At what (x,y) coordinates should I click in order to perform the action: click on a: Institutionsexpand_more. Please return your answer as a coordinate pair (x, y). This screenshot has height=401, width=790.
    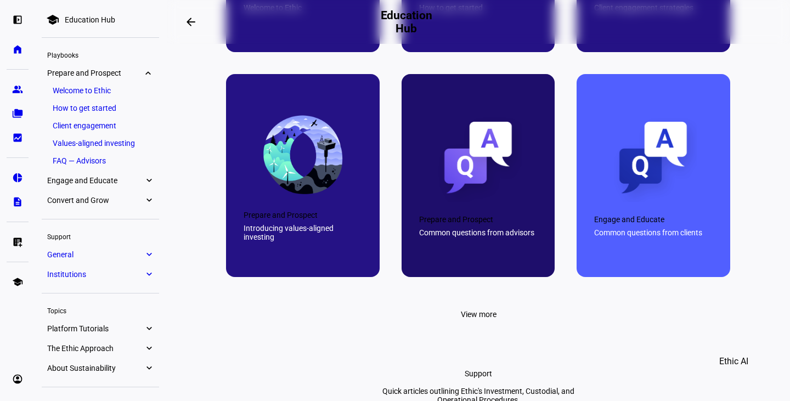
    Looking at the image, I should click on (100, 274).